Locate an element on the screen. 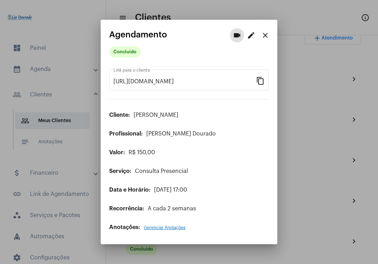 This screenshot has width=378, height=264. input: Link is located at coordinates (185, 82).